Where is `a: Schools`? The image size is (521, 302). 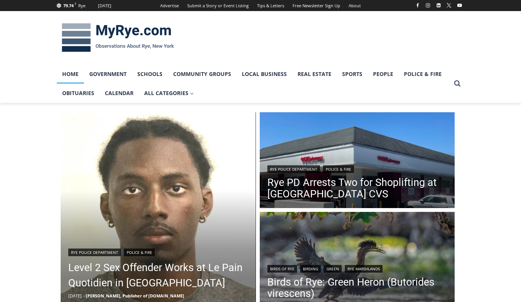 a: Schools is located at coordinates (150, 74).